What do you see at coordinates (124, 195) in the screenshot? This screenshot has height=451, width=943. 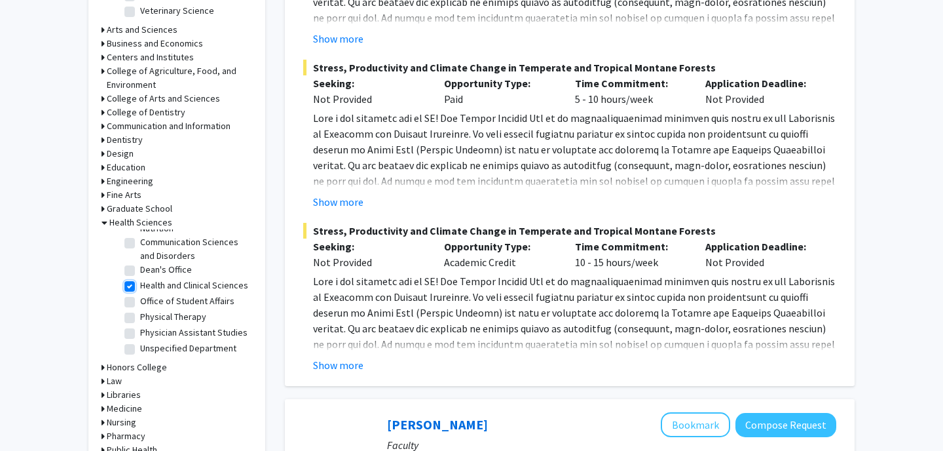 I see `h3: Fine Arts` at bounding box center [124, 195].